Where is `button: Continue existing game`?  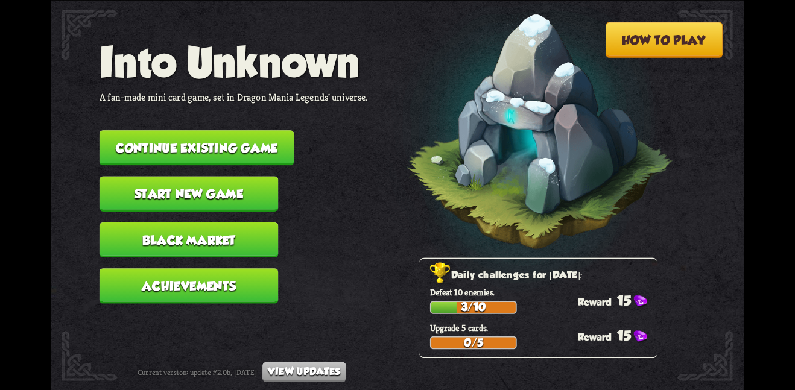
button: Continue existing game is located at coordinates (197, 148).